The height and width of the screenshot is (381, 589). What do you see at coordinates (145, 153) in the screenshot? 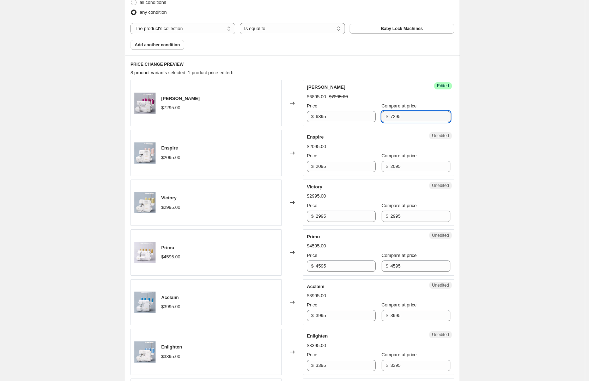
I see `img: image_5f6d877fd6c2c_ENSPIRE-01_83d20763-c9ef-48a9-98da-c7e85b6151c1_80x.jpg` at bounding box center [145, 153].